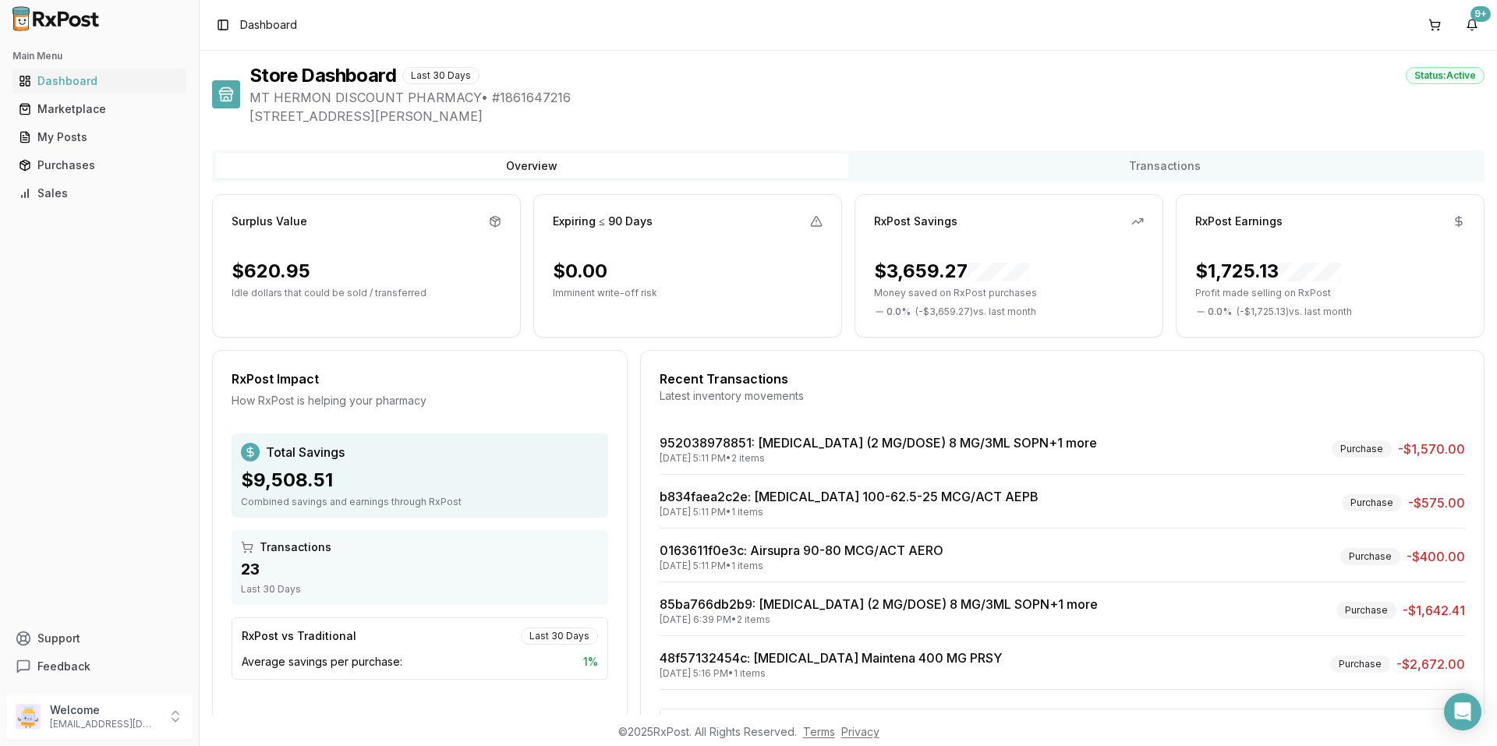 The width and height of the screenshot is (1497, 746). What do you see at coordinates (532, 166) in the screenshot?
I see `button: Overview` at bounding box center [532, 166].